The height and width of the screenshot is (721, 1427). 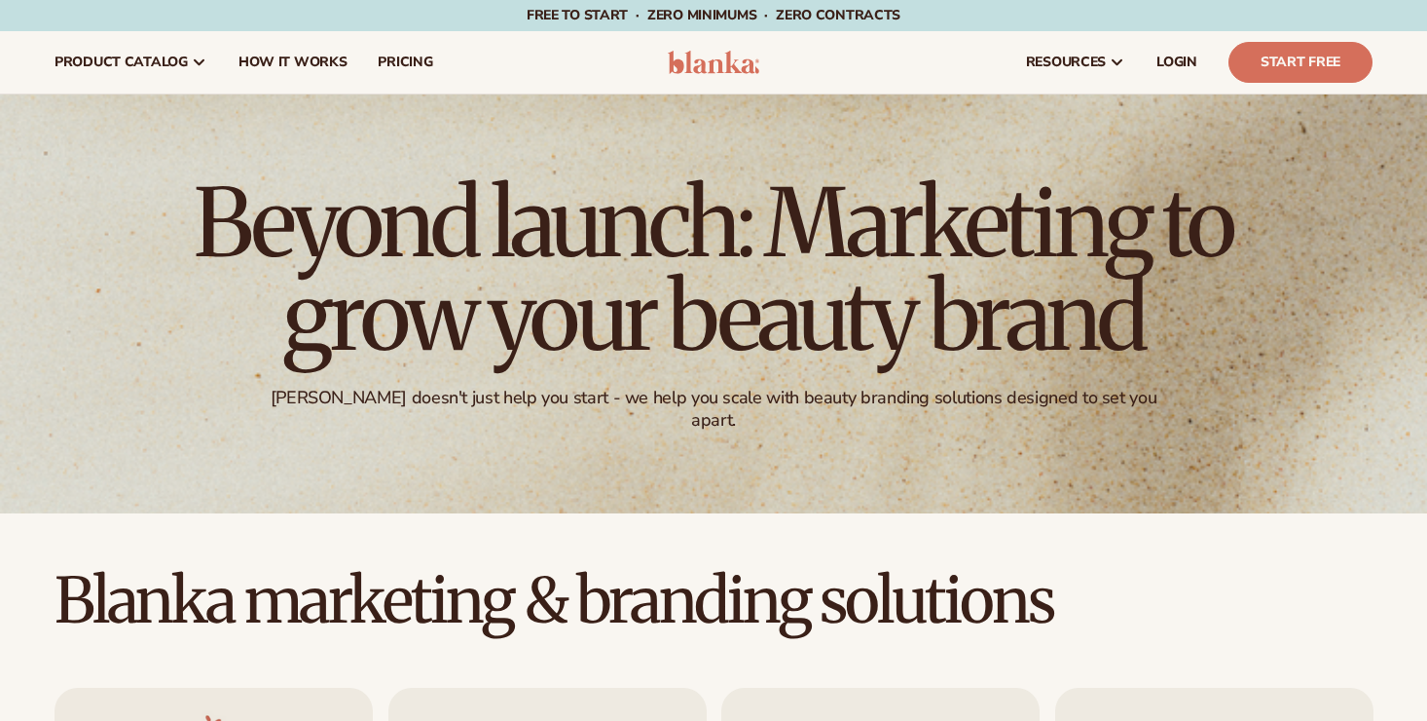 I want to click on a: How It Works, so click(x=293, y=62).